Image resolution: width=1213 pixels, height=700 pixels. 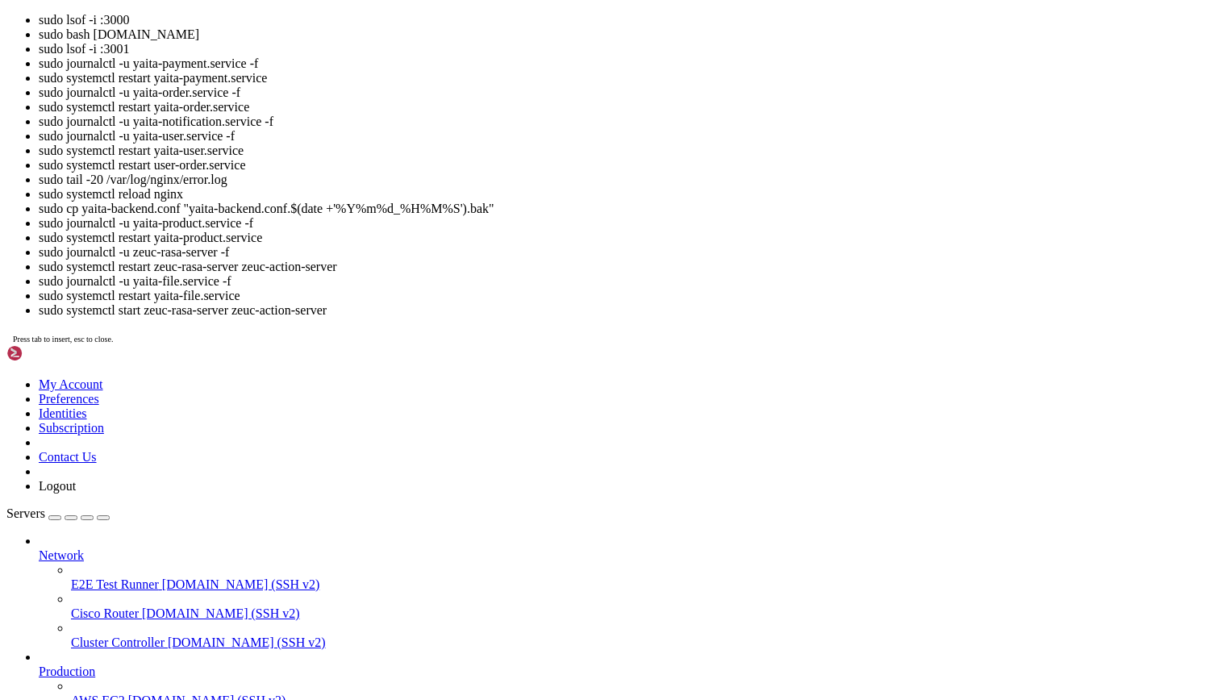 What do you see at coordinates (623, 64) in the screenshot?
I see `li: sudo journalctl -u yaita-payment.service -f` at bounding box center [623, 64].